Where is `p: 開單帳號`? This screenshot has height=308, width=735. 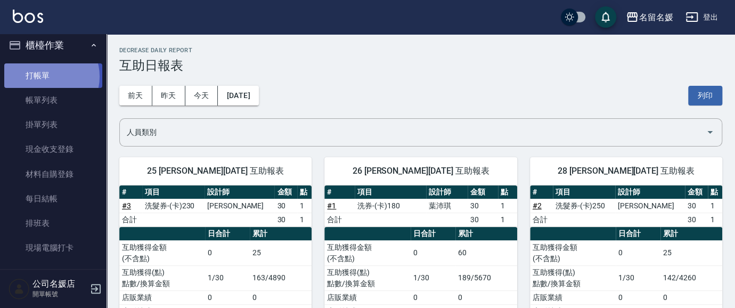 p: 開單帳號 is located at coordinates (60, 294).